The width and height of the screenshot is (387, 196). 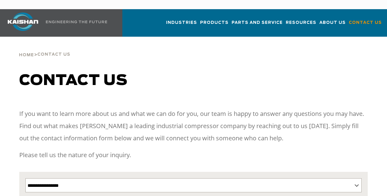 I want to click on img: Engineering the future, so click(x=77, y=22).